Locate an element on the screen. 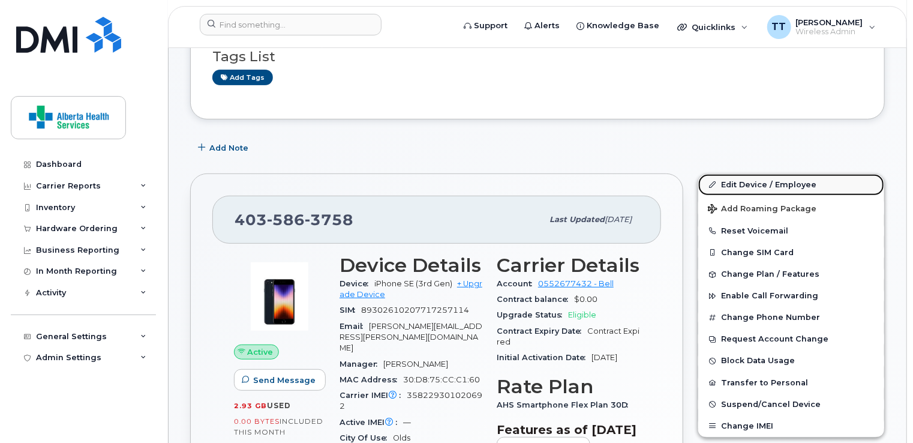 The height and width of the screenshot is (443, 913). span: Quicklinks is located at coordinates (713, 27).